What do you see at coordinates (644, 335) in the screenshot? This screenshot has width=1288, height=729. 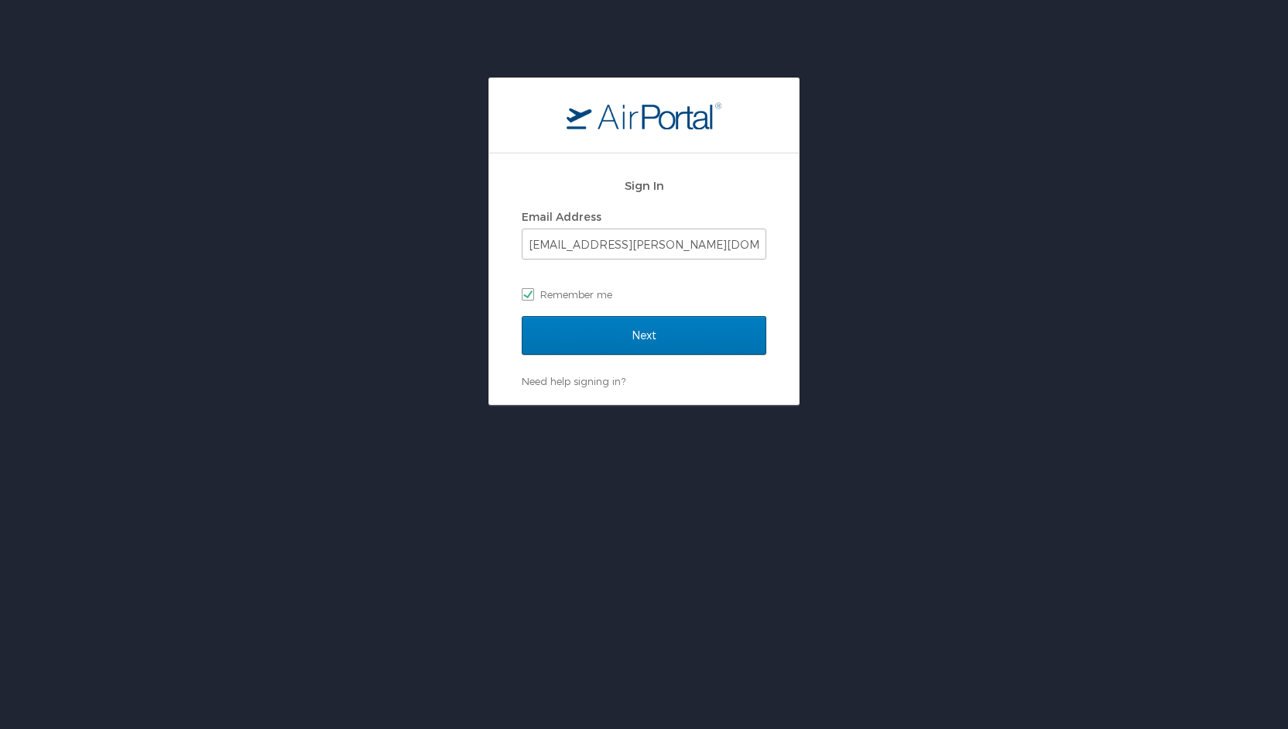 I see `input: Next` at bounding box center [644, 335].